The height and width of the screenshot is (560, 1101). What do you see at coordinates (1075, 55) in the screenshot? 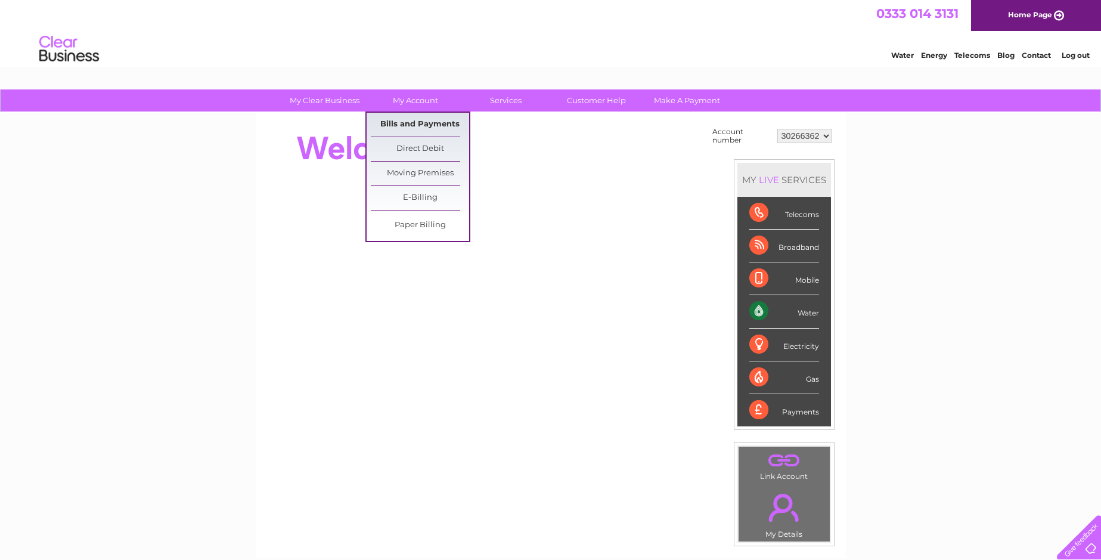
I see `a: Log out` at bounding box center [1075, 55].